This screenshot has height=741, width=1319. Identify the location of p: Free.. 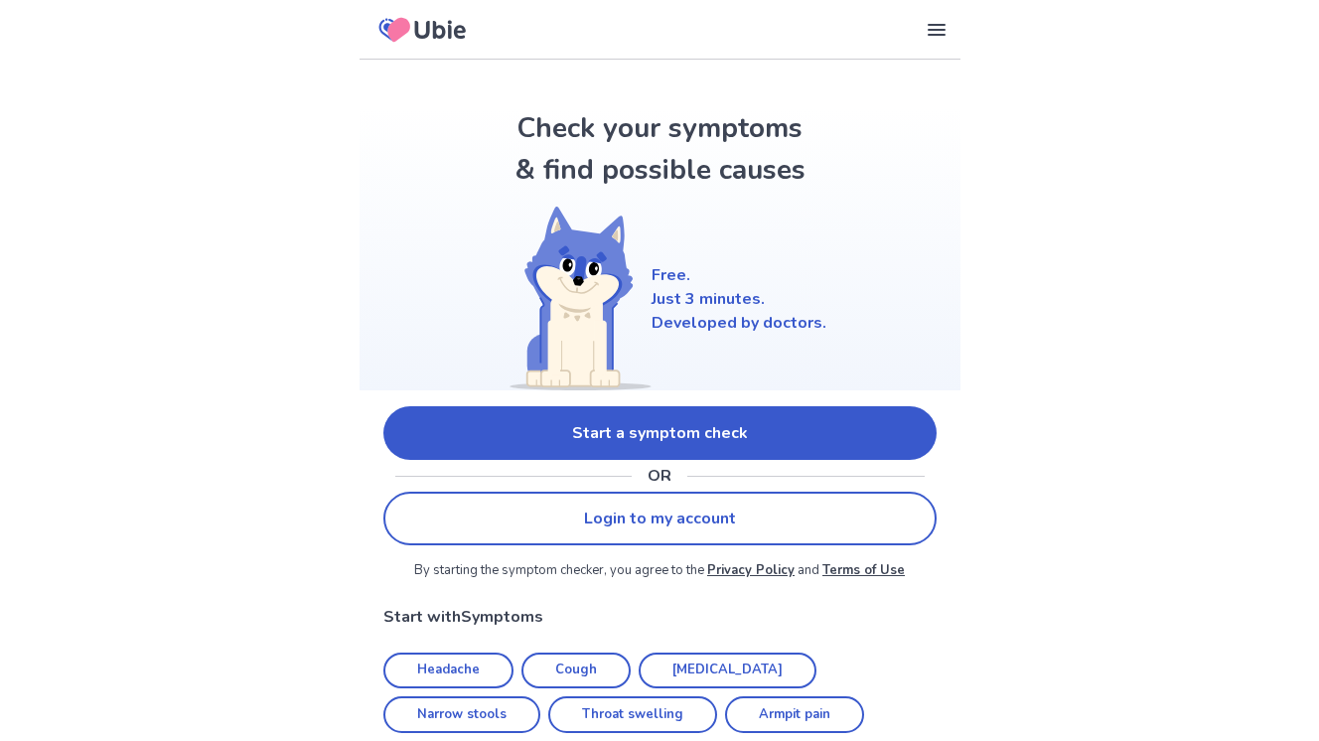
(739, 275).